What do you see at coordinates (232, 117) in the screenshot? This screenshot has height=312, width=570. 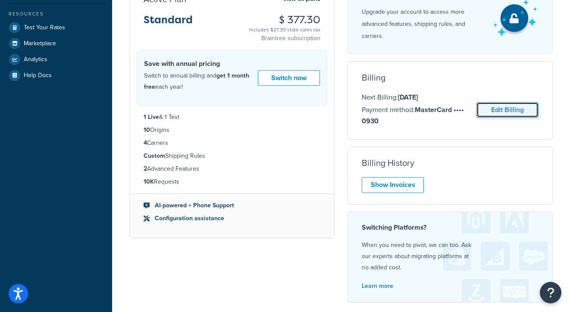 I see `li: & 1 Test` at bounding box center [232, 117].